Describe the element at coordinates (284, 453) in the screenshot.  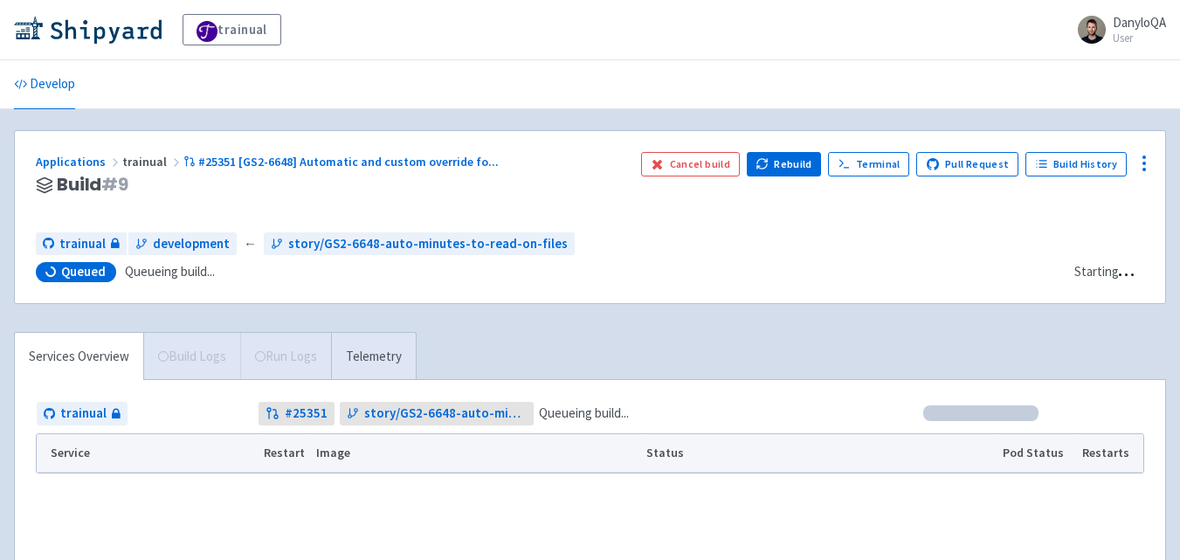
I see `th: Restart` at that location.